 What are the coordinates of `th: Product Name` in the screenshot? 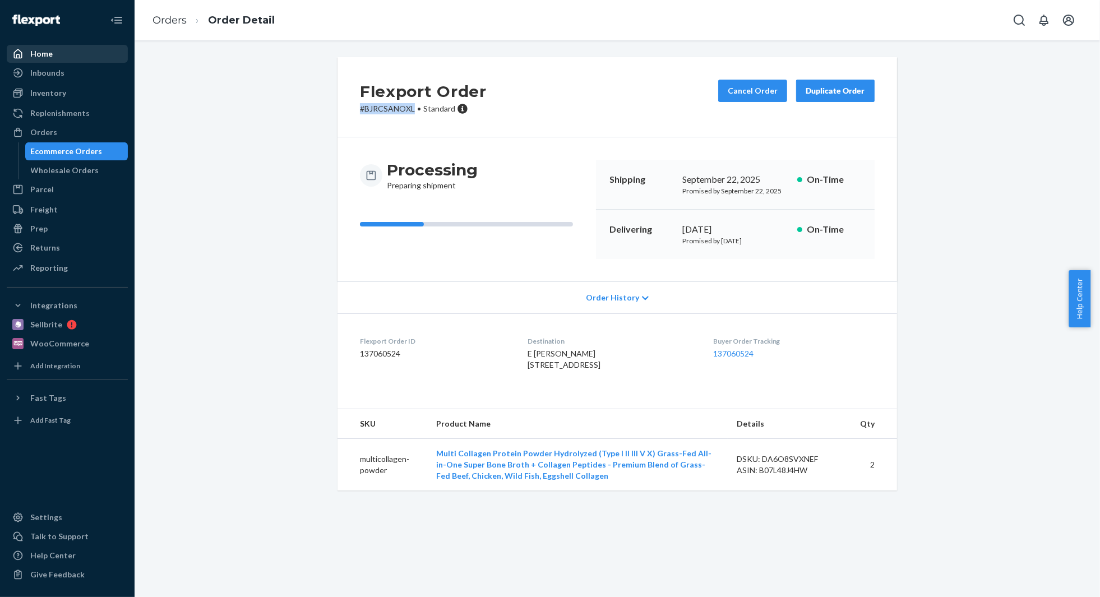 It's located at (578, 424).